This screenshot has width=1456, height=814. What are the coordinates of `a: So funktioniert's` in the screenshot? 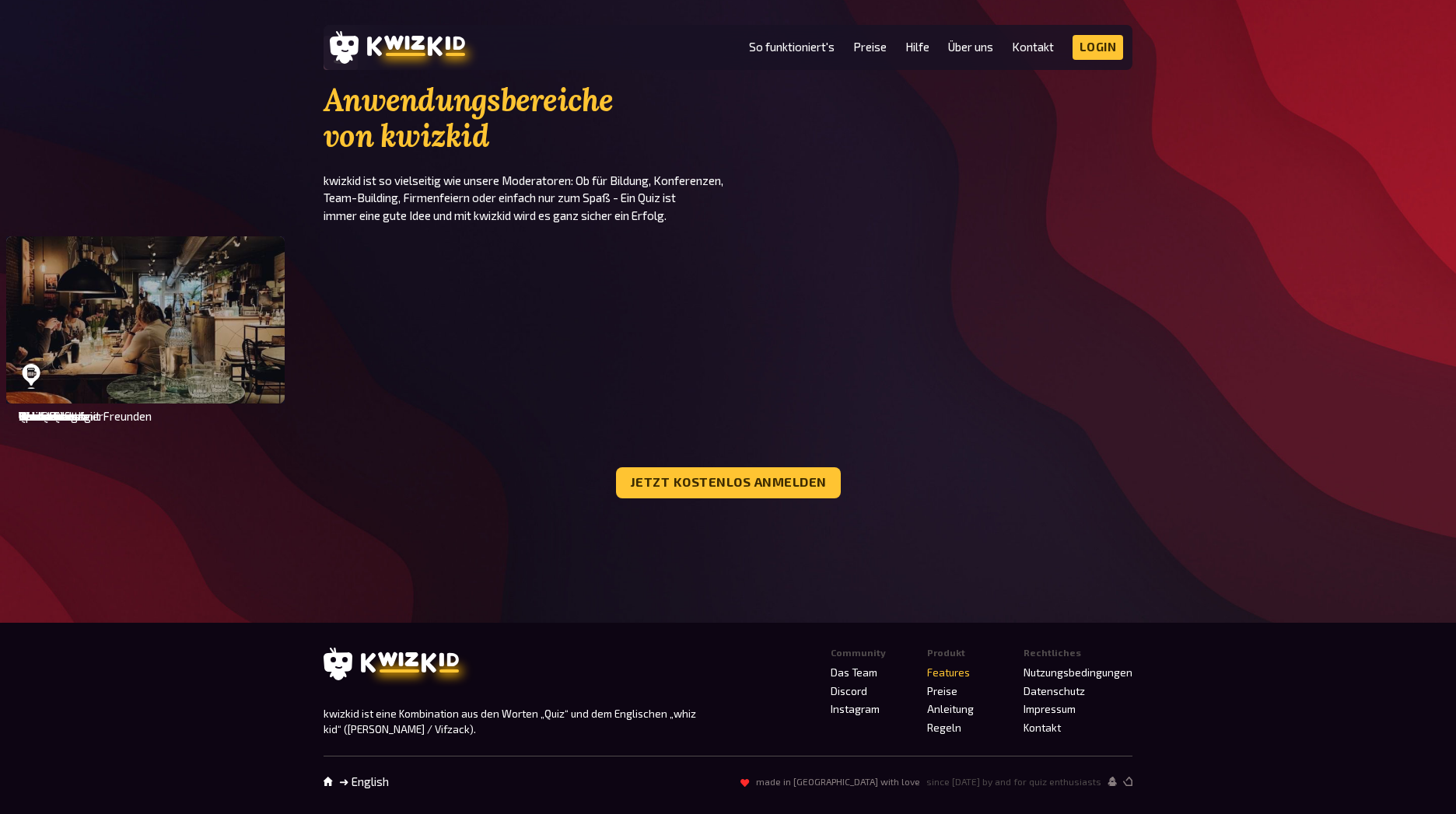 It's located at (792, 47).